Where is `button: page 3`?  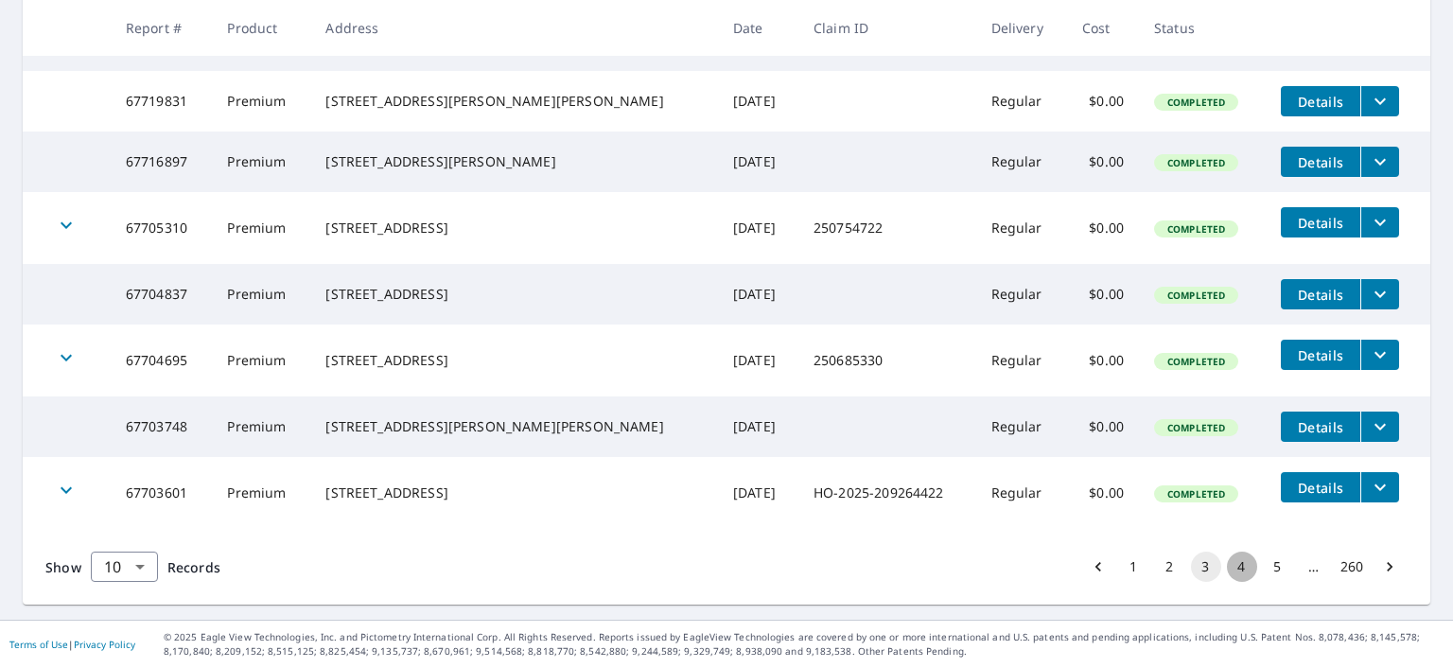 button: page 3 is located at coordinates (1206, 567).